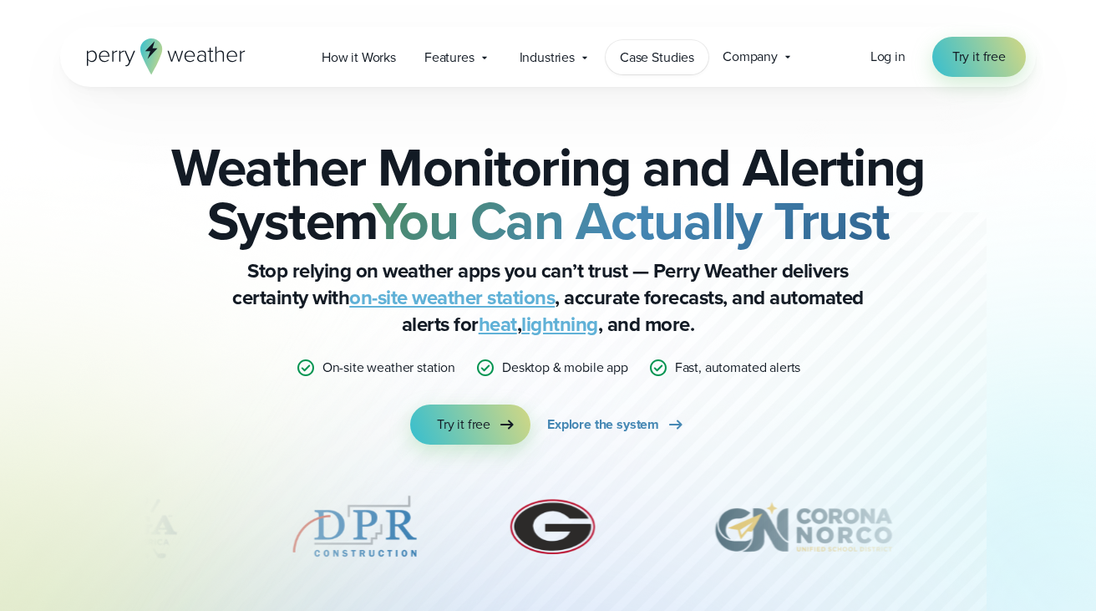 The width and height of the screenshot is (1096, 611). I want to click on a: Explore the system, so click(616, 424).